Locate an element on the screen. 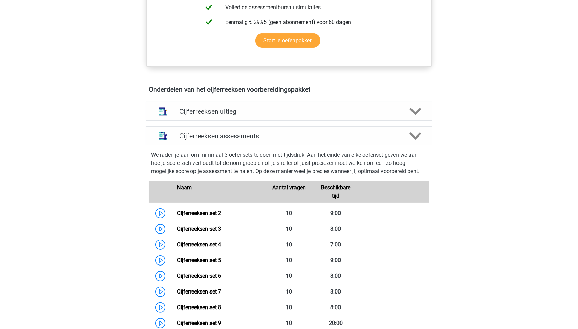 The width and height of the screenshot is (578, 329). p: We raden je aan om minimaal 3 oefensets te doen met tijdsdruk. Aan het einde van elke oefenset ge... is located at coordinates (289, 163).